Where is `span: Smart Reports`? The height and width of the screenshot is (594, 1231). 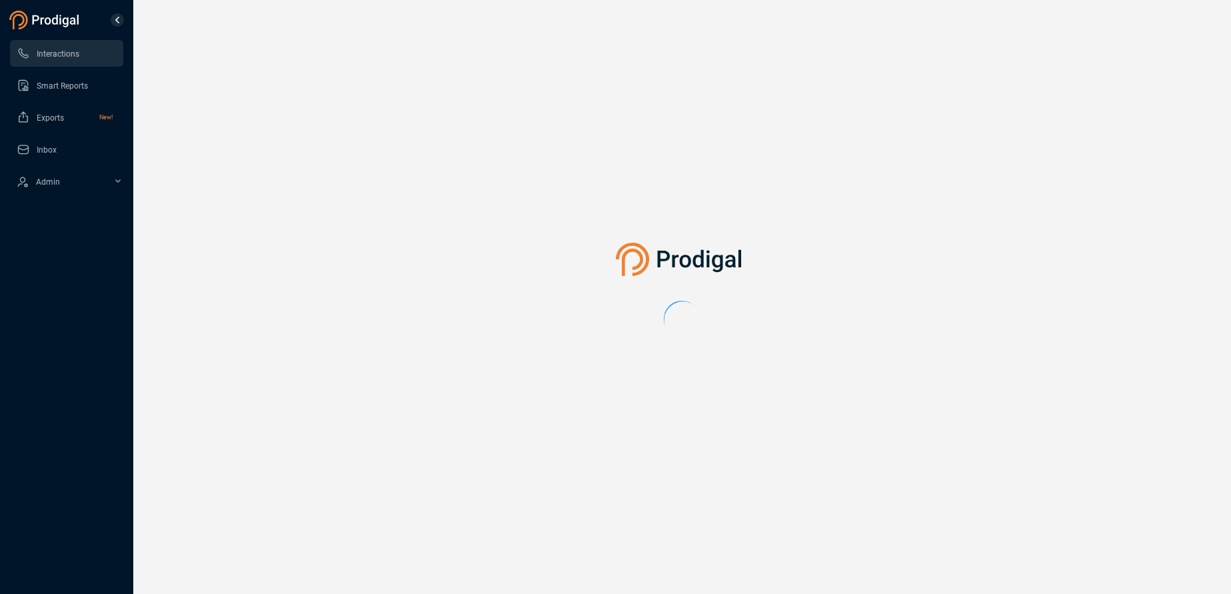 span: Smart Reports is located at coordinates (62, 86).